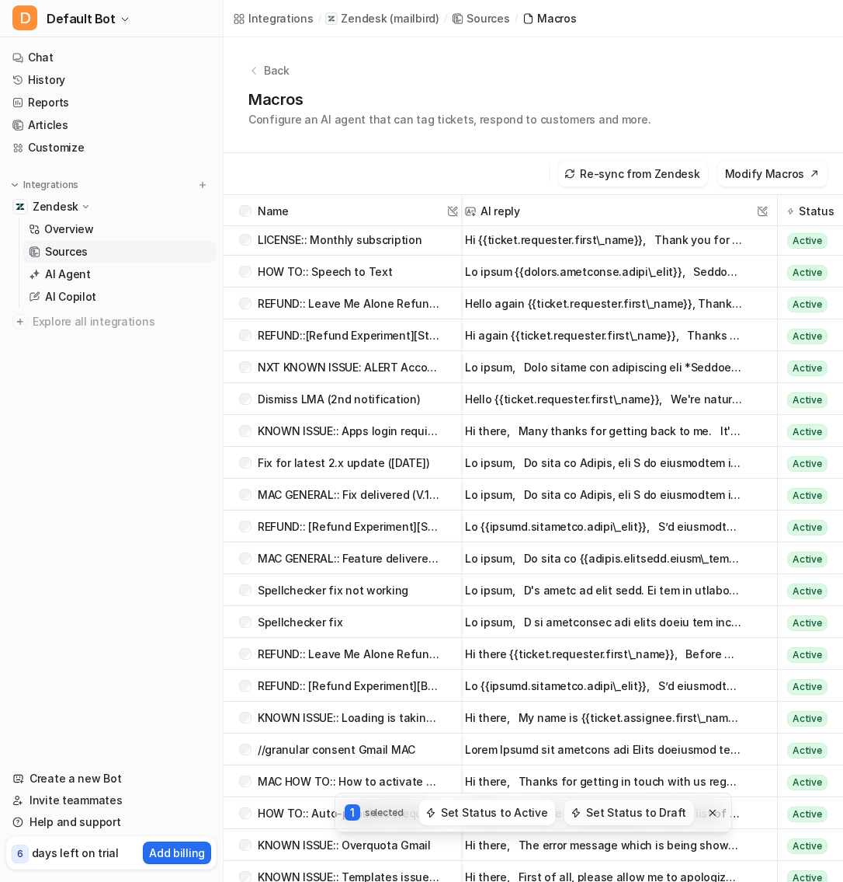  I want to click on p: REFUND:: [Refund Experiment][Standard Yearly] 50% Refund OR Free Upgrade, so click(349, 526).